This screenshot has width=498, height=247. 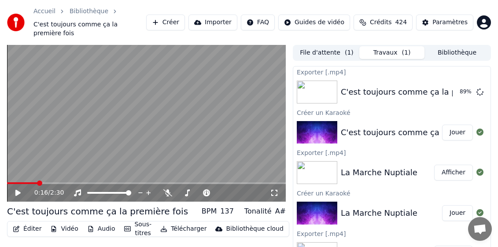 I want to click on div: Bibliothèque cloud, so click(x=255, y=229).